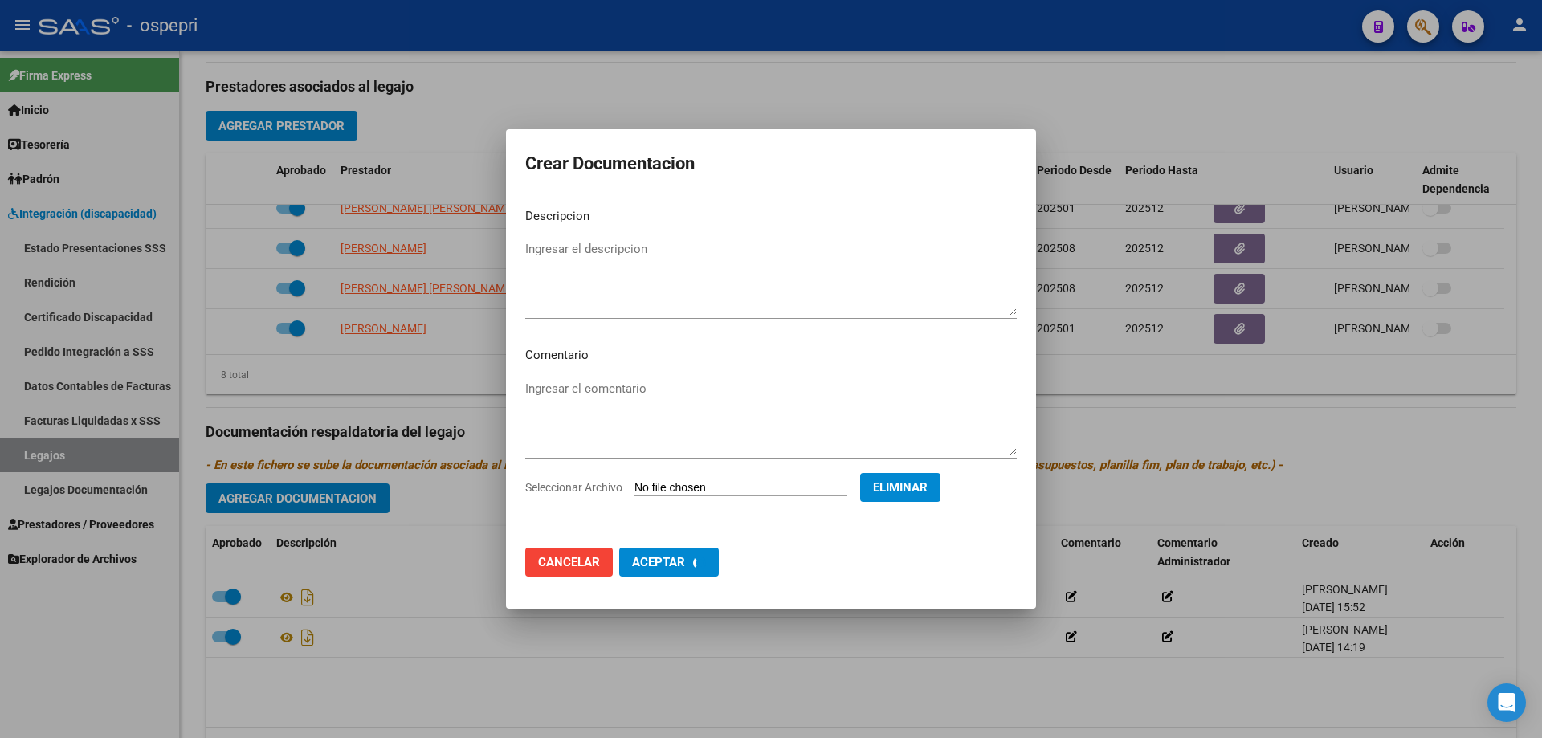  I want to click on p: Comentario, so click(771, 355).